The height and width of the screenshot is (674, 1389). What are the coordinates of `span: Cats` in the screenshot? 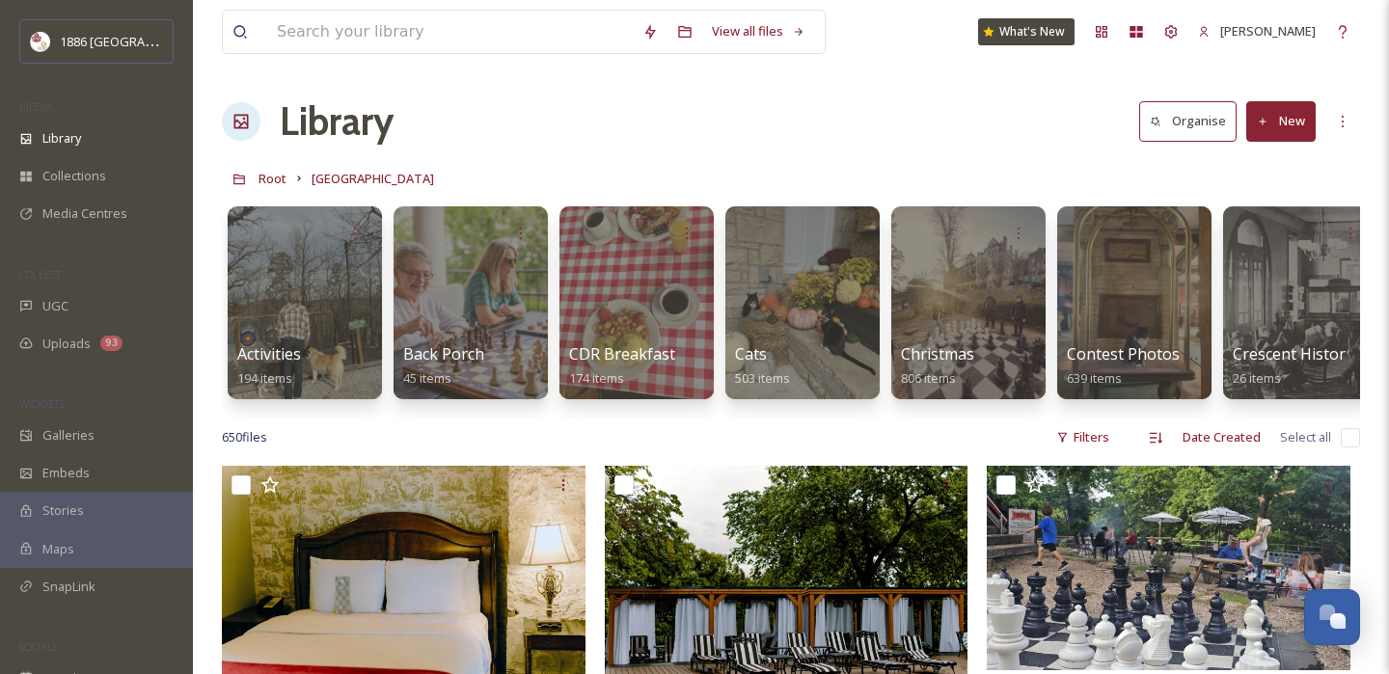 It's located at (750, 354).